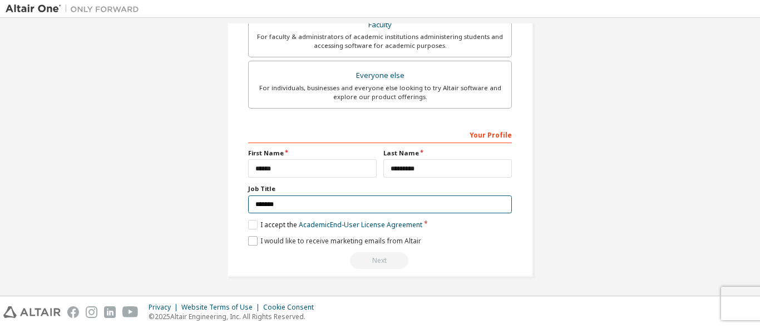 The width and height of the screenshot is (760, 328). What do you see at coordinates (380, 260) in the screenshot?
I see `div: Read and acccept EULA to continue` at bounding box center [380, 260].